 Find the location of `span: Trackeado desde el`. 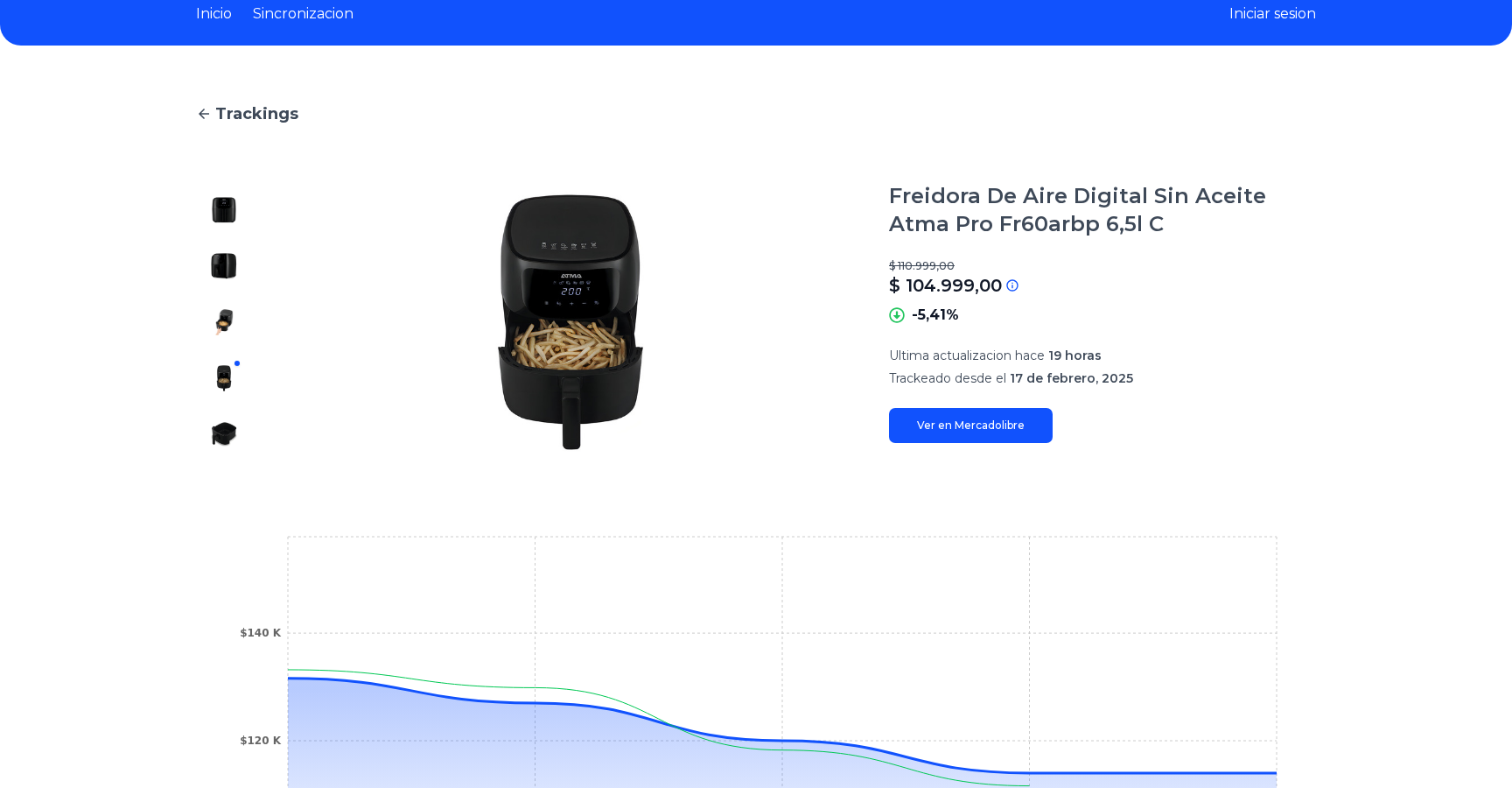

span: Trackeado desde el is located at coordinates (947, 378).